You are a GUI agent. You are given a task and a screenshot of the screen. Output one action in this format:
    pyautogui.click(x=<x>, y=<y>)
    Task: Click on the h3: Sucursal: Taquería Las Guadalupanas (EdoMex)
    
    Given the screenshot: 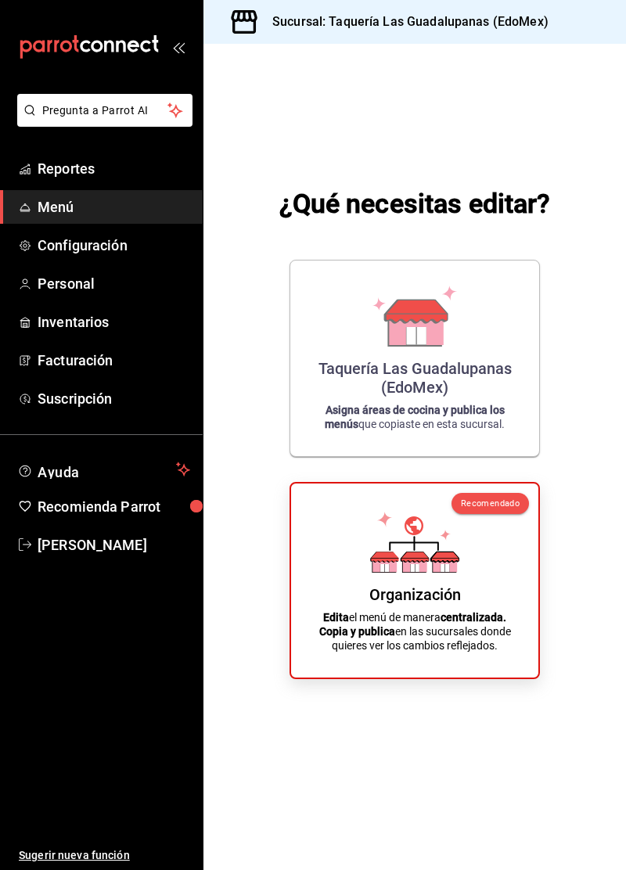 What is the action you would take?
    pyautogui.click(x=404, y=22)
    